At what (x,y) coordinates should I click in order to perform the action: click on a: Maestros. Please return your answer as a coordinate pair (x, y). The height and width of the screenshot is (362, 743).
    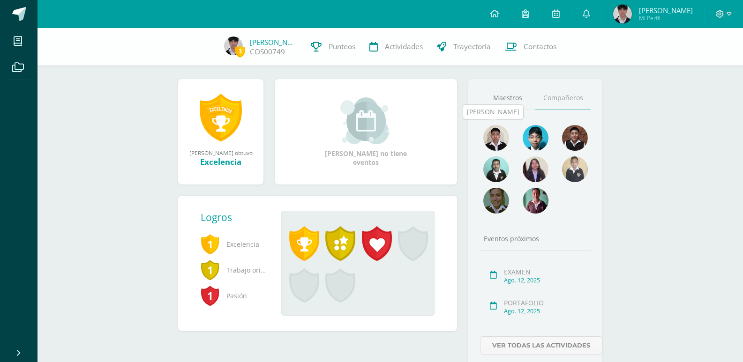
    Looking at the image, I should click on (507, 98).